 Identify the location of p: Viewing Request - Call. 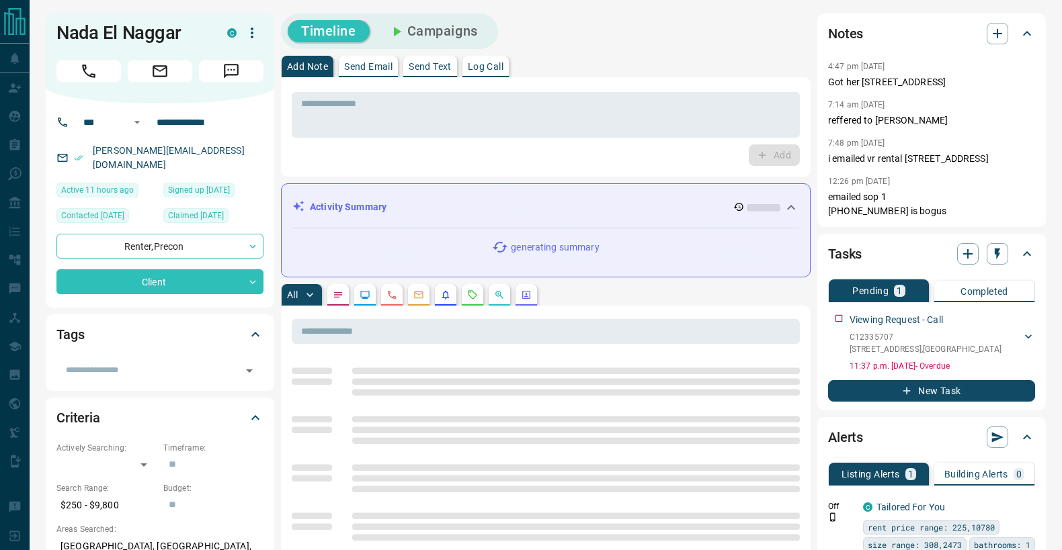
(896, 320).